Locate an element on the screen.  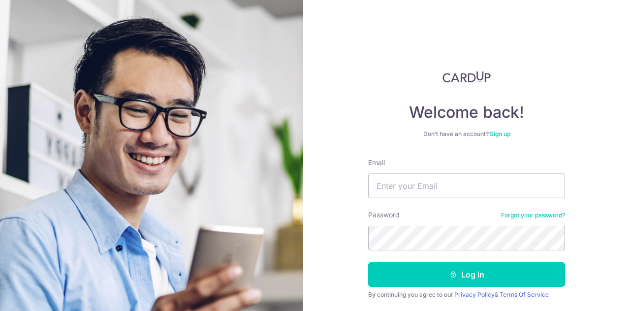
div: By continuing you agree to our & is located at coordinates (467, 294).